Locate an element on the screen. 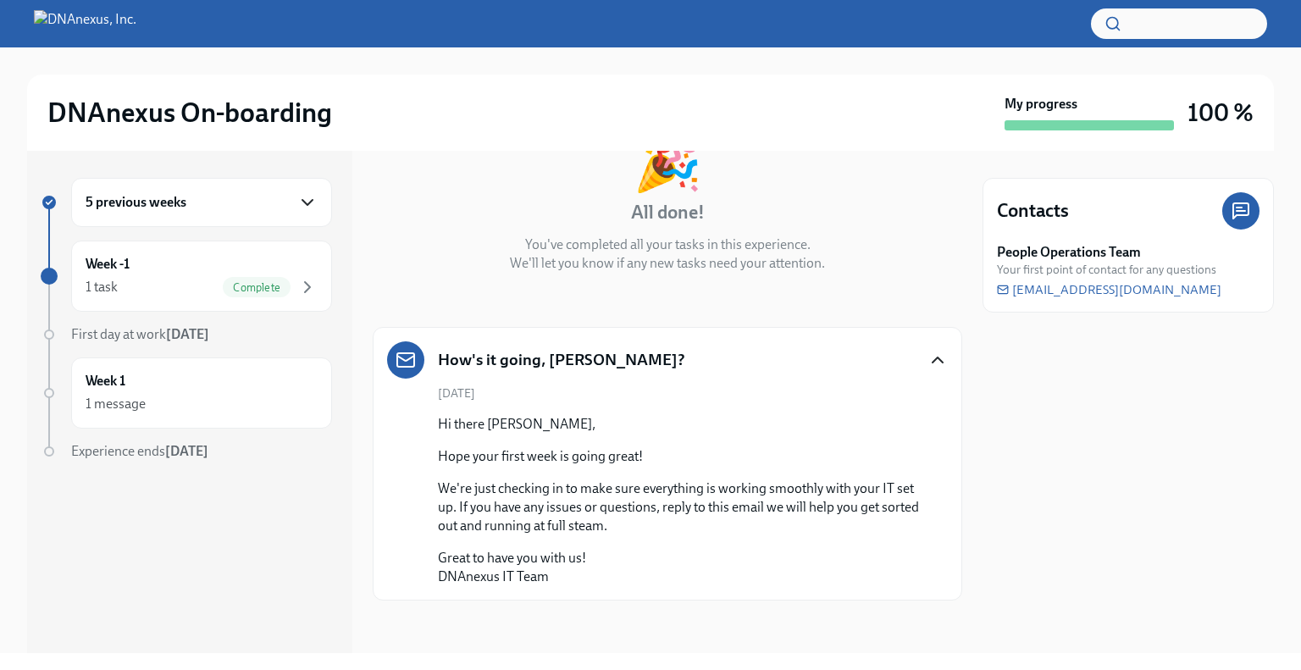 The height and width of the screenshot is (670, 1301). img: DNAnexus, Inc. is located at coordinates (85, 24).